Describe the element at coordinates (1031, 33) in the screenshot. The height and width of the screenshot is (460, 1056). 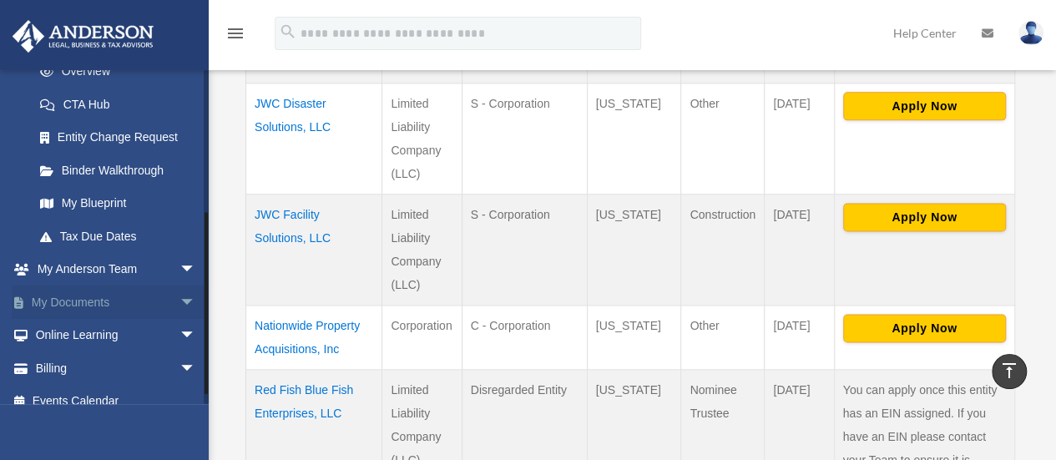
I see `img: User Pic` at that location.